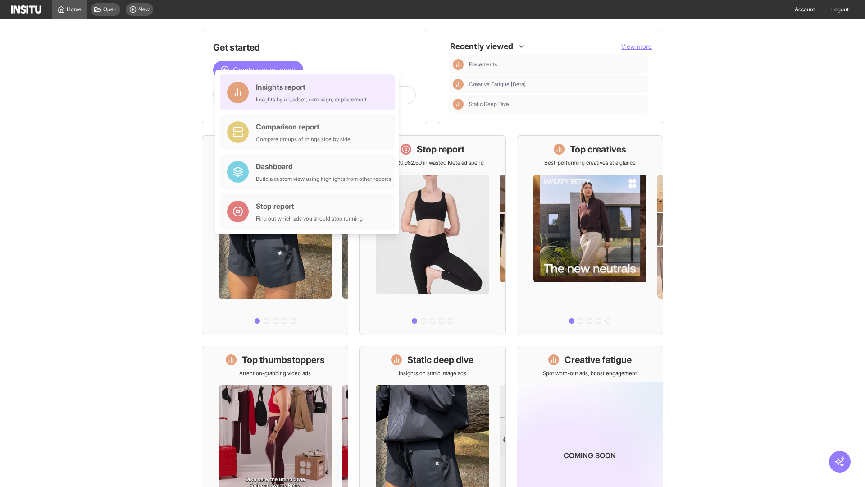 The height and width of the screenshot is (487, 865). What do you see at coordinates (637, 46) in the screenshot?
I see `button: View more` at bounding box center [637, 46].